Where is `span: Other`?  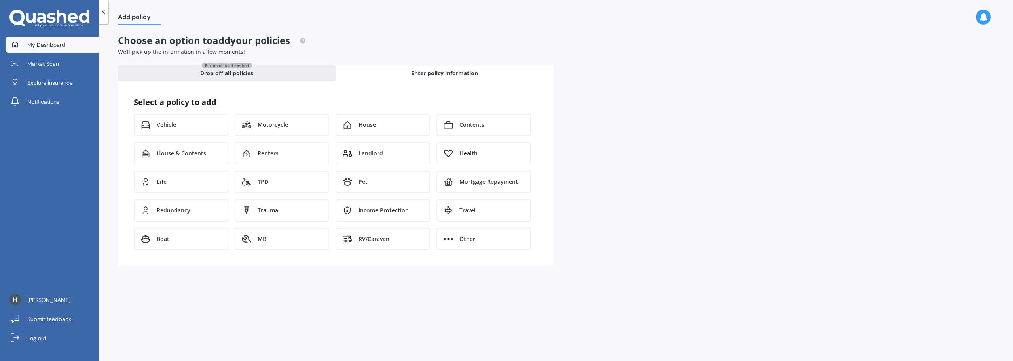 span: Other is located at coordinates (467, 239).